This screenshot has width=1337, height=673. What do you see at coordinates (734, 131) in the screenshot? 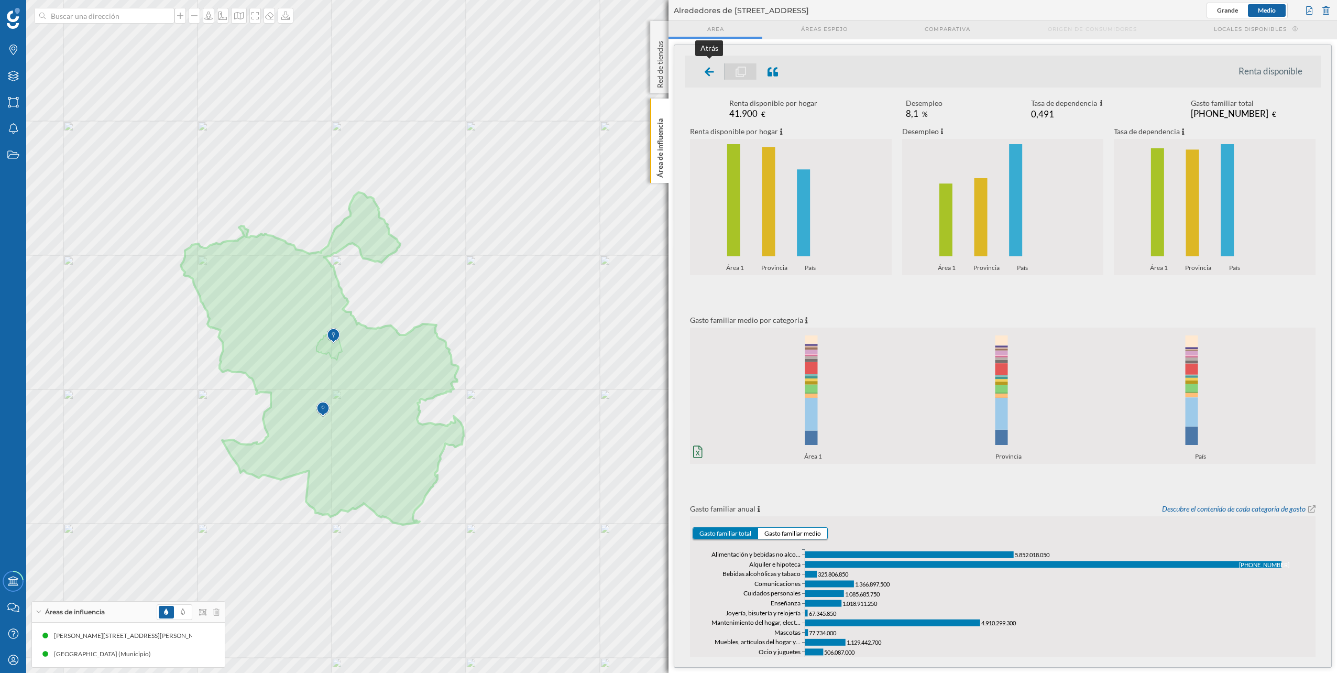
I see `p: Renta disponible por hogar` at bounding box center [734, 131].